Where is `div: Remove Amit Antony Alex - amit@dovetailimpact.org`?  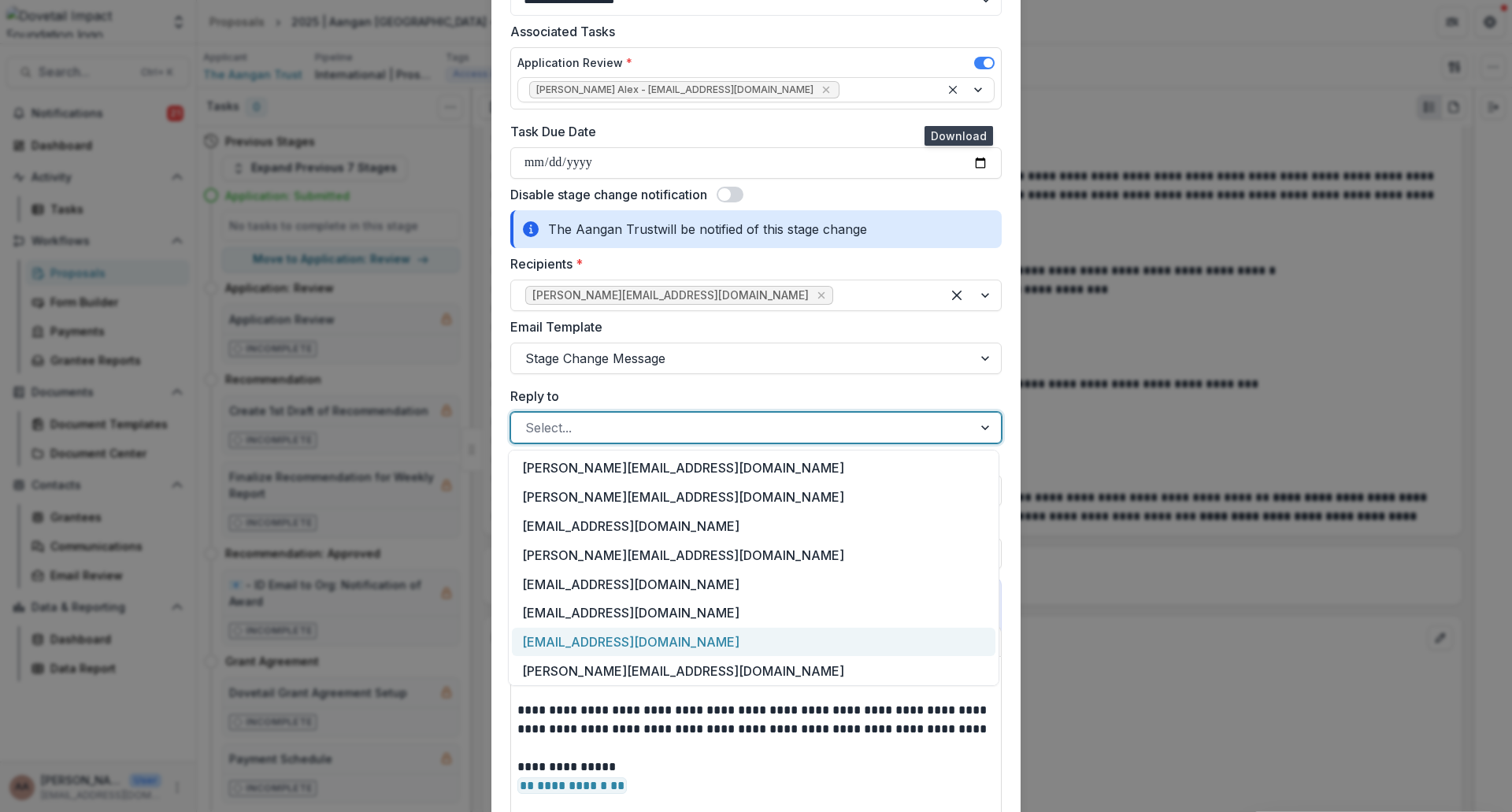 div: Remove Amit Antony Alex - amit@dovetailimpact.org is located at coordinates (827, 90).